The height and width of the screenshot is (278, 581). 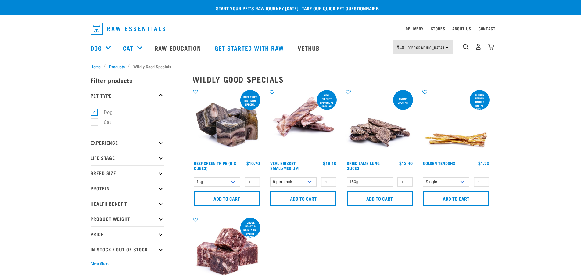 I want to click on a: Contact, so click(x=487, y=28).